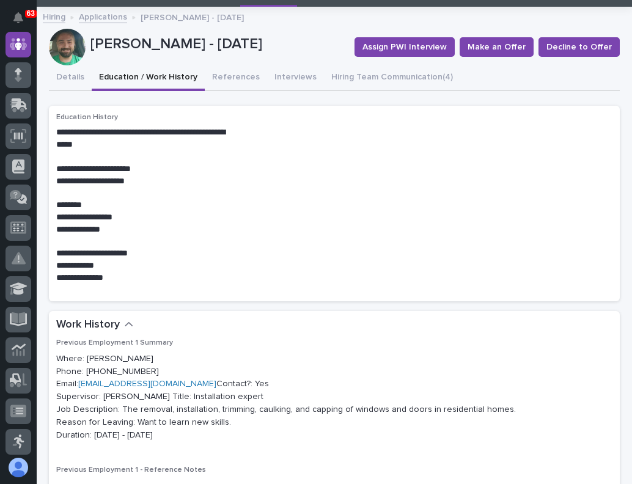 This screenshot has width=632, height=484. What do you see at coordinates (295, 78) in the screenshot?
I see `button: Interviews` at bounding box center [295, 78].